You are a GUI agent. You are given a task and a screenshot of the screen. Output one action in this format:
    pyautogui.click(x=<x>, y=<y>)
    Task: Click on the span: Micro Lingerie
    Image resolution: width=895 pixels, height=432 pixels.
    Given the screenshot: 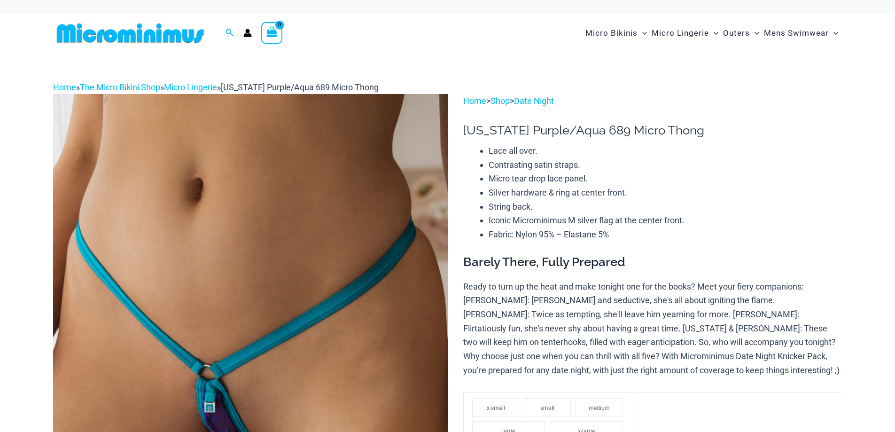 What is the action you would take?
    pyautogui.click(x=681, y=33)
    